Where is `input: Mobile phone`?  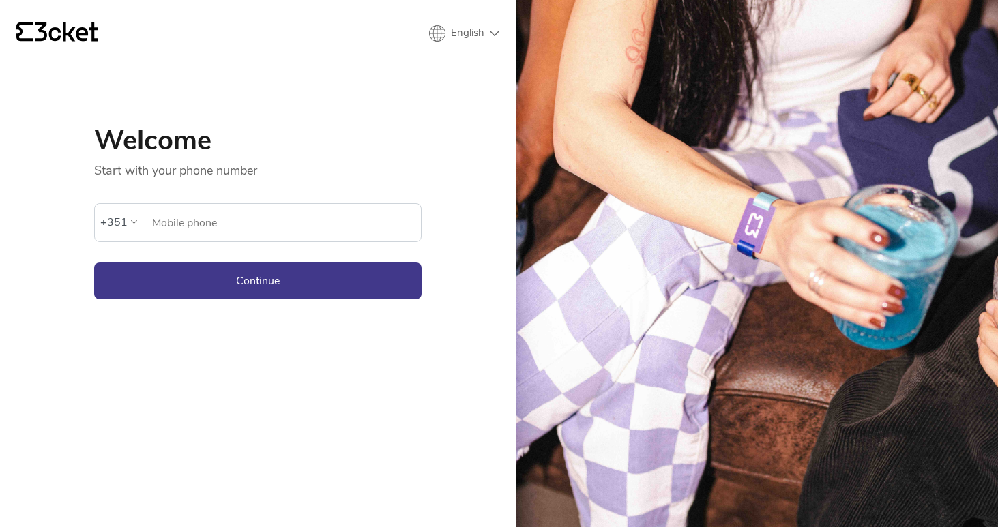
input: Mobile phone is located at coordinates (286, 222).